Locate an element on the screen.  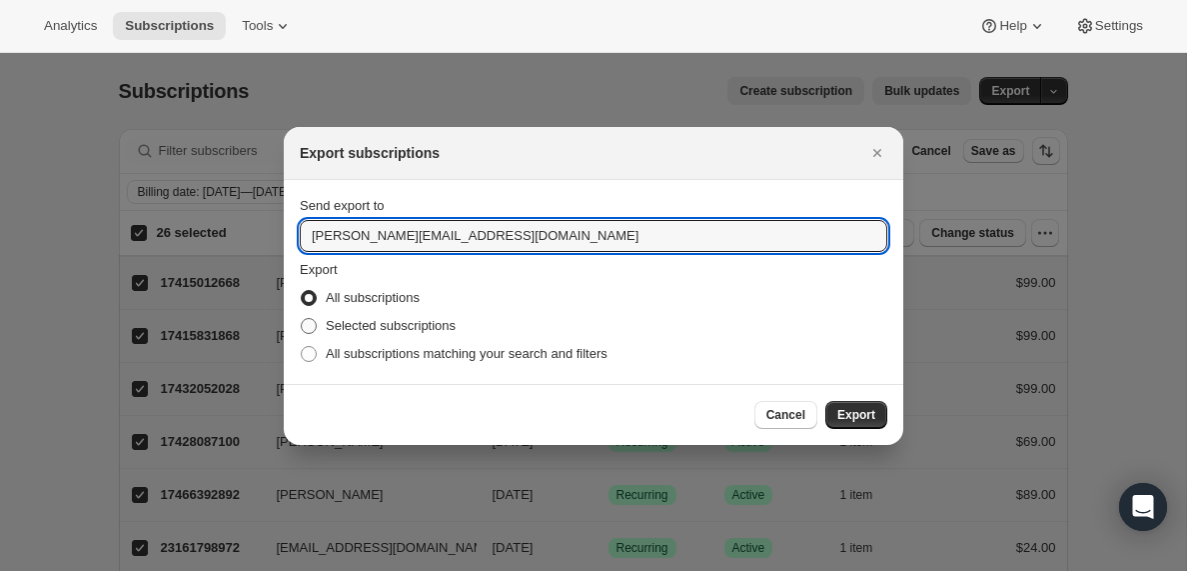
h2: Export subscriptions is located at coordinates (370, 153).